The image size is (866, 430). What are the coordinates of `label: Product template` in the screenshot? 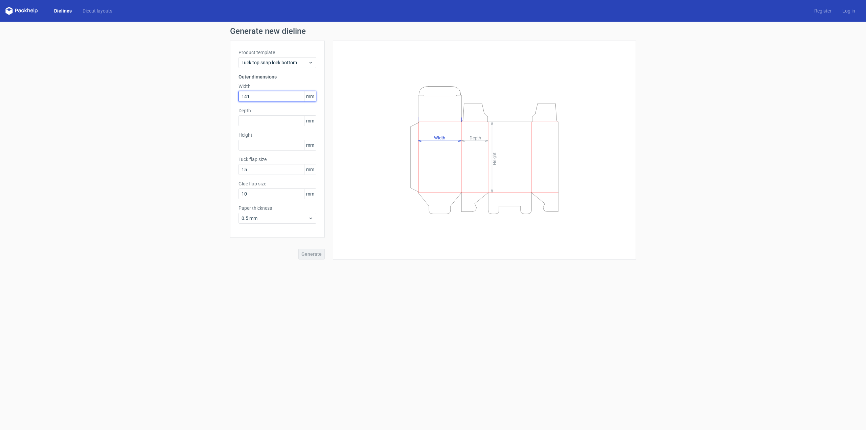 It's located at (277, 52).